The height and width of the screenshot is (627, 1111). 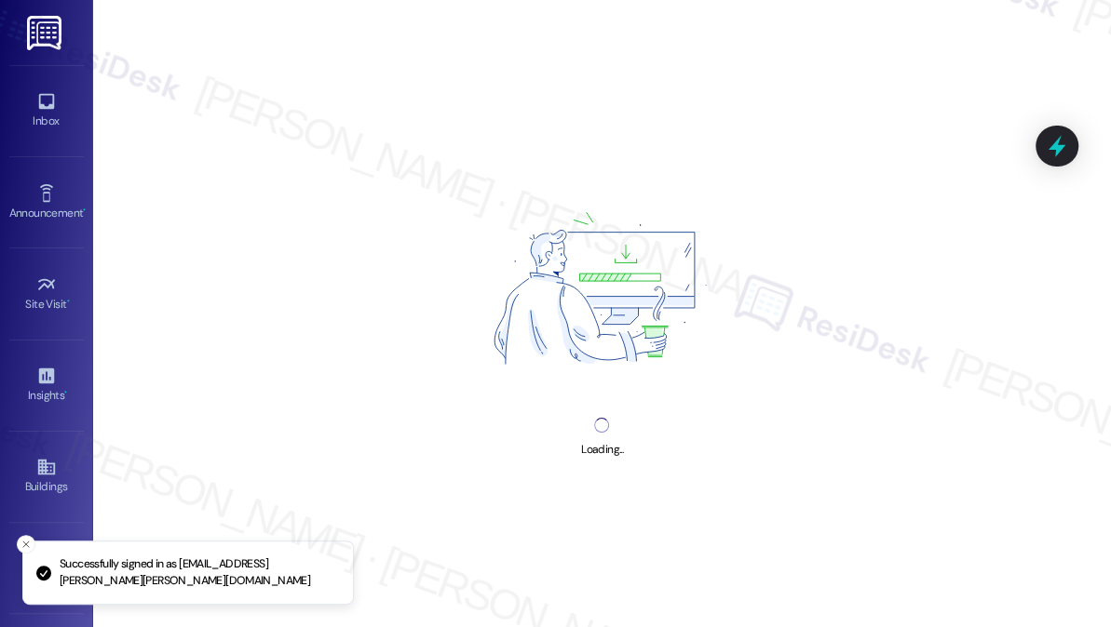 What do you see at coordinates (26, 545) in the screenshot?
I see `button: Close toast` at bounding box center [26, 545].